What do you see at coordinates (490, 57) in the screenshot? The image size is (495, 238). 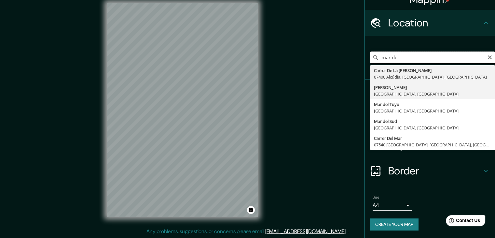 I see `button: Clear` at bounding box center [490, 57].